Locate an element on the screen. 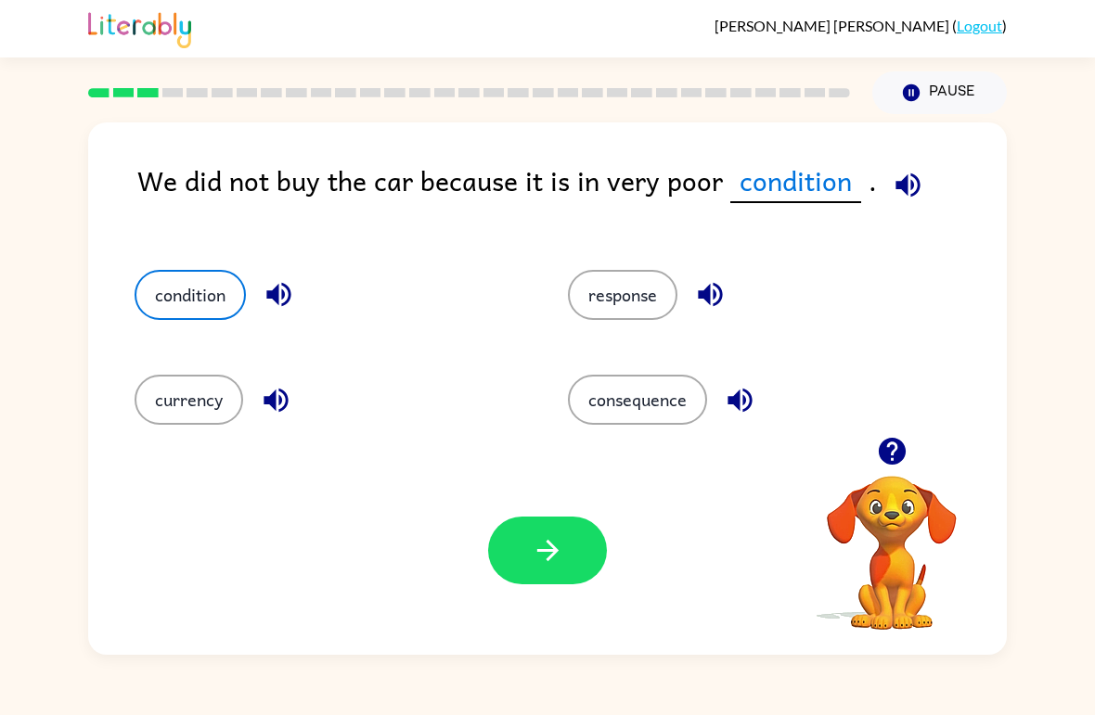 Image resolution: width=1095 pixels, height=715 pixels. a: Logout is located at coordinates (979, 25).